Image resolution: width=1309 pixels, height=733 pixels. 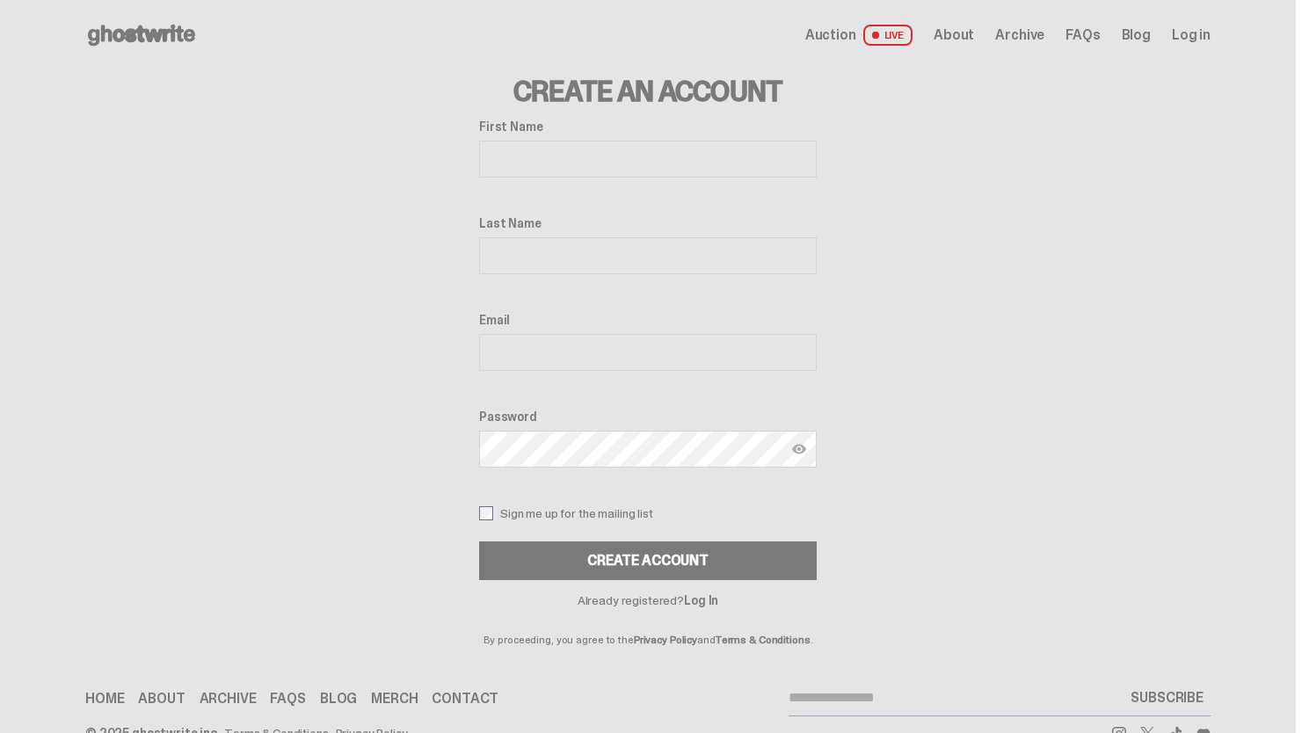 What do you see at coordinates (701, 601) in the screenshot?
I see `a: Log In` at bounding box center [701, 601].